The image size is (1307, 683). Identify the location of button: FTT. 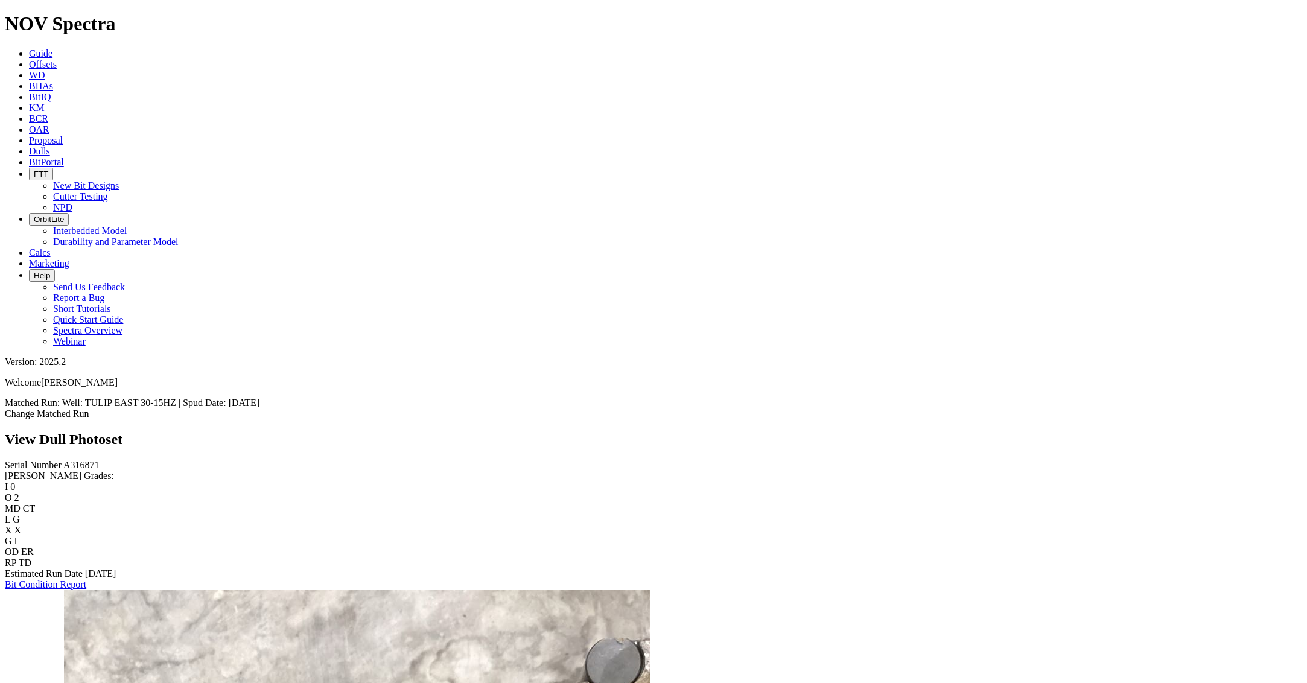
(41, 174).